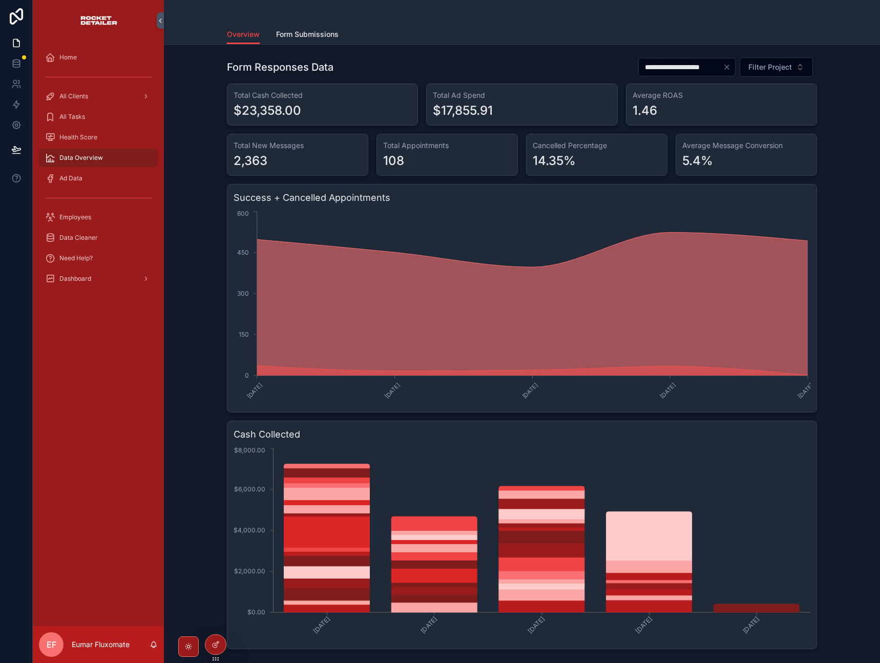 This screenshot has height=663, width=880. I want to click on h3: Cash Collected, so click(522, 434).